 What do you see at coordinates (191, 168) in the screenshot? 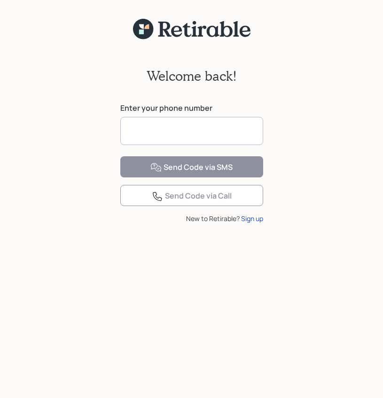
I see `div: Send Code via SMS` at bounding box center [191, 168].